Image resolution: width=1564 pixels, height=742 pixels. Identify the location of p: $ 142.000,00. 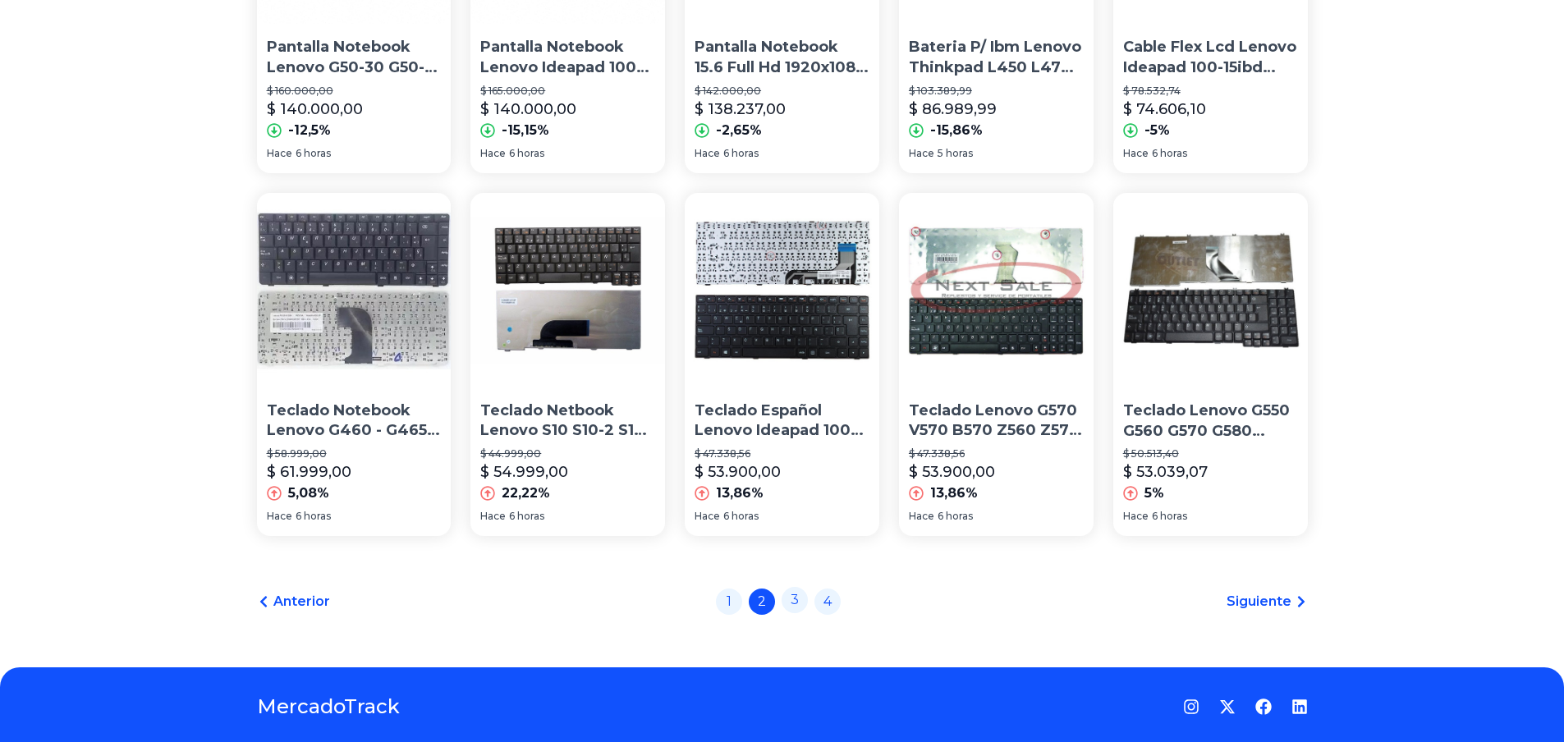
(782, 91).